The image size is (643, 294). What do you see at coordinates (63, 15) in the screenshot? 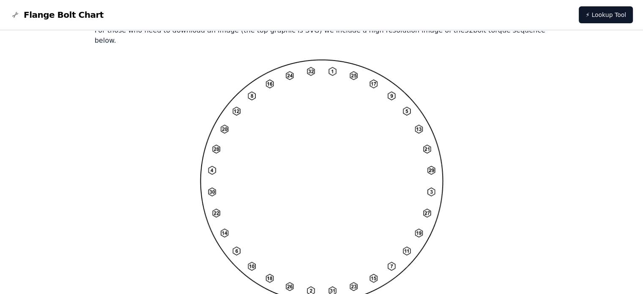
I see `span: Flange Bolt Chart` at bounding box center [63, 15].